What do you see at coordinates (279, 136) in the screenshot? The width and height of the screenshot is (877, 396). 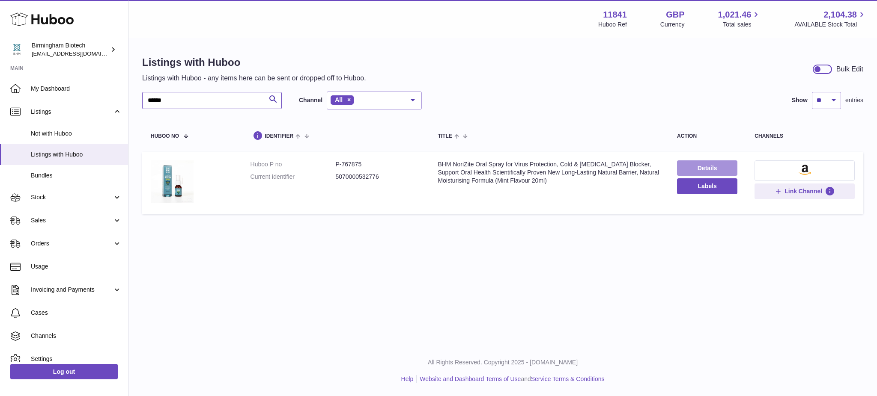 I see `span: identifier` at bounding box center [279, 136].